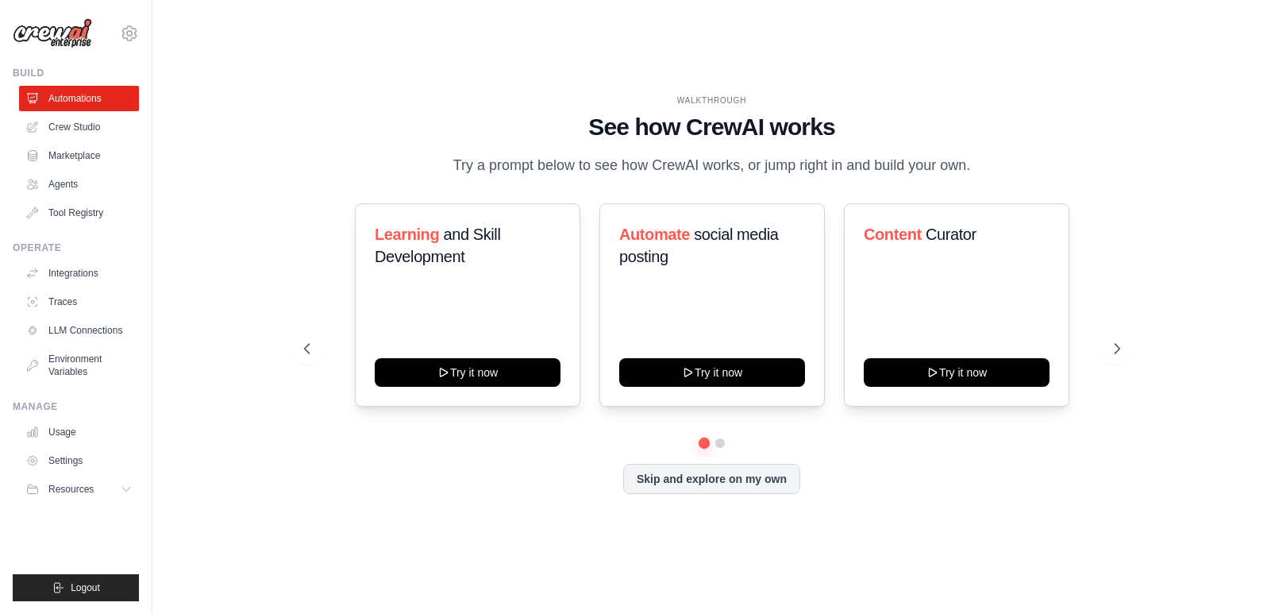 The height and width of the screenshot is (614, 1271). Describe the element at coordinates (79, 127) in the screenshot. I see `a: Crew Studio` at that location.